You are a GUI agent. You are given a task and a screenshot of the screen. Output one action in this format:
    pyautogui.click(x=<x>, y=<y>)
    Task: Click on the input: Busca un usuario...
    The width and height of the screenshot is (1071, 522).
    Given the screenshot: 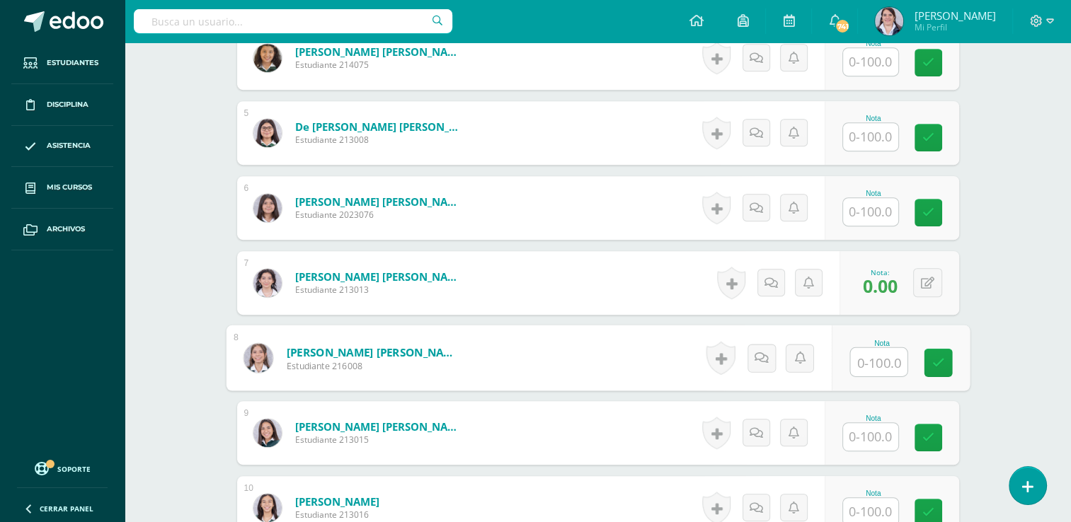 What is the action you would take?
    pyautogui.click(x=293, y=21)
    